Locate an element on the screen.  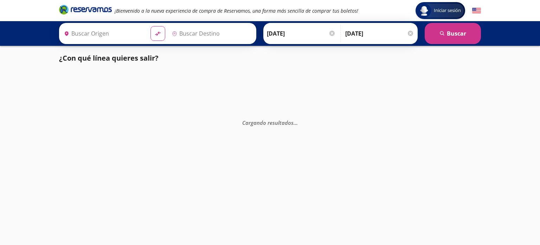
i: Brand Logo is located at coordinates (86, 10).